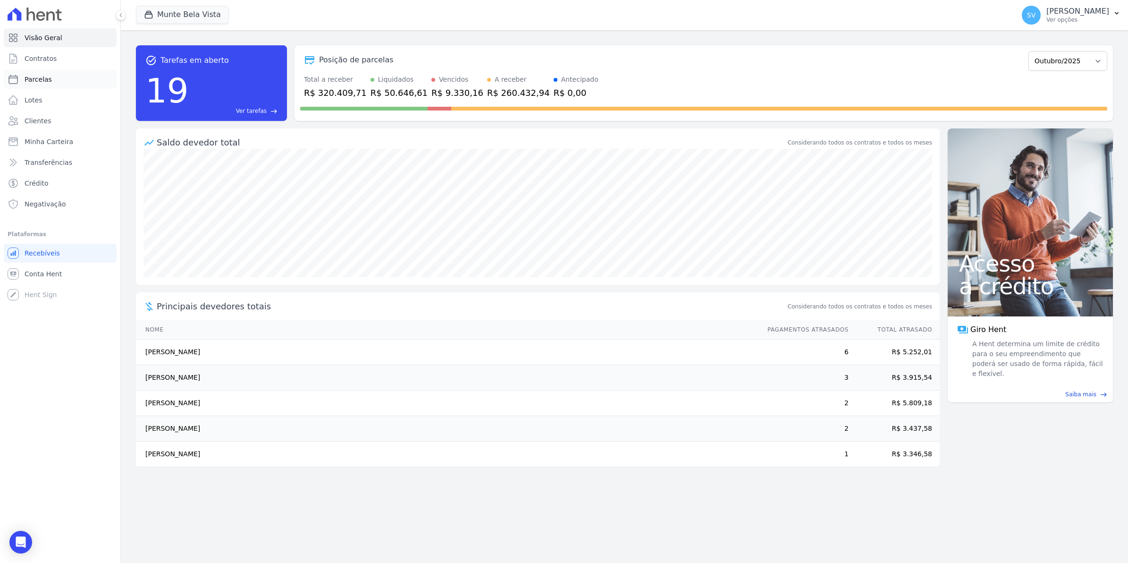 Image resolution: width=1128 pixels, height=563 pixels. I want to click on span: Transferências, so click(48, 162).